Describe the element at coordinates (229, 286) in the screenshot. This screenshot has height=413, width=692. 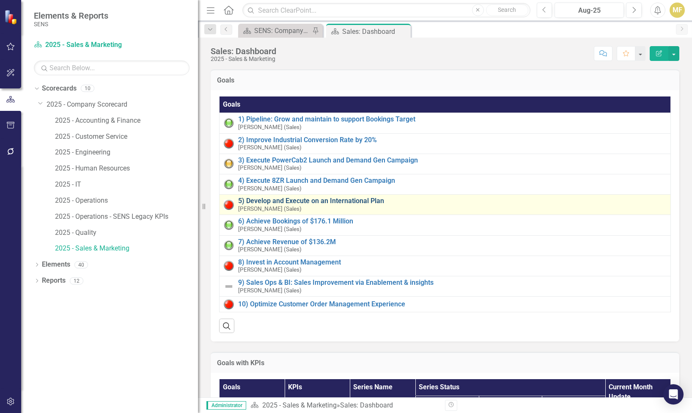
I see `img: Not Defined` at that location.